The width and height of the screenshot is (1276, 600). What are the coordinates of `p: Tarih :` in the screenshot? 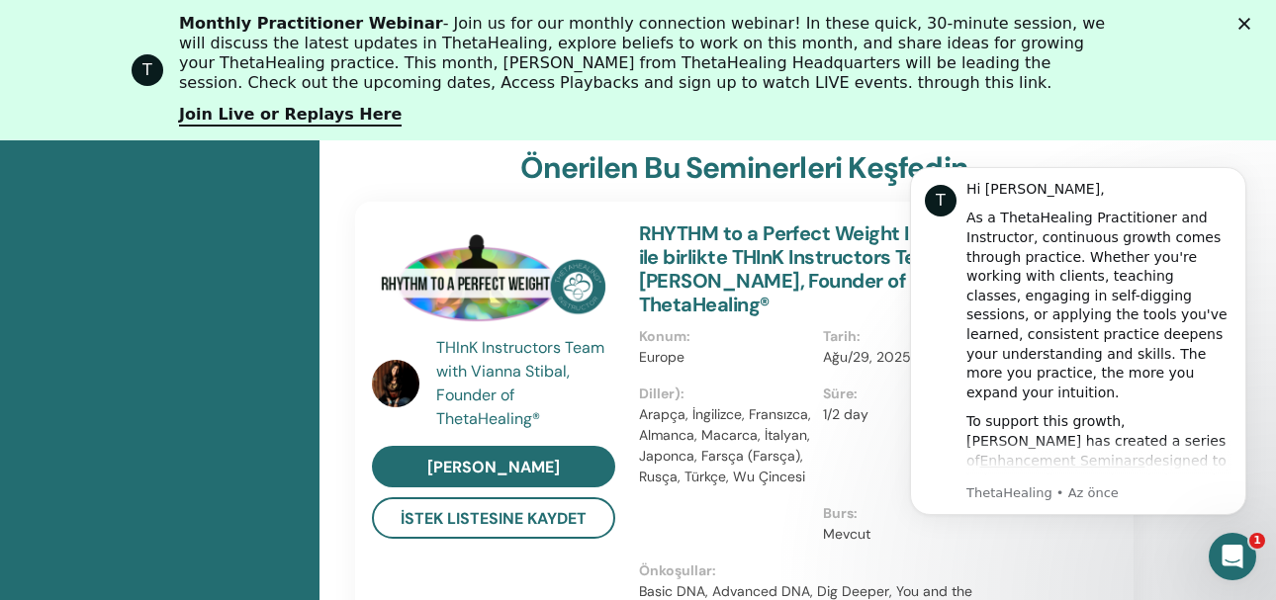 It's located at (909, 336).